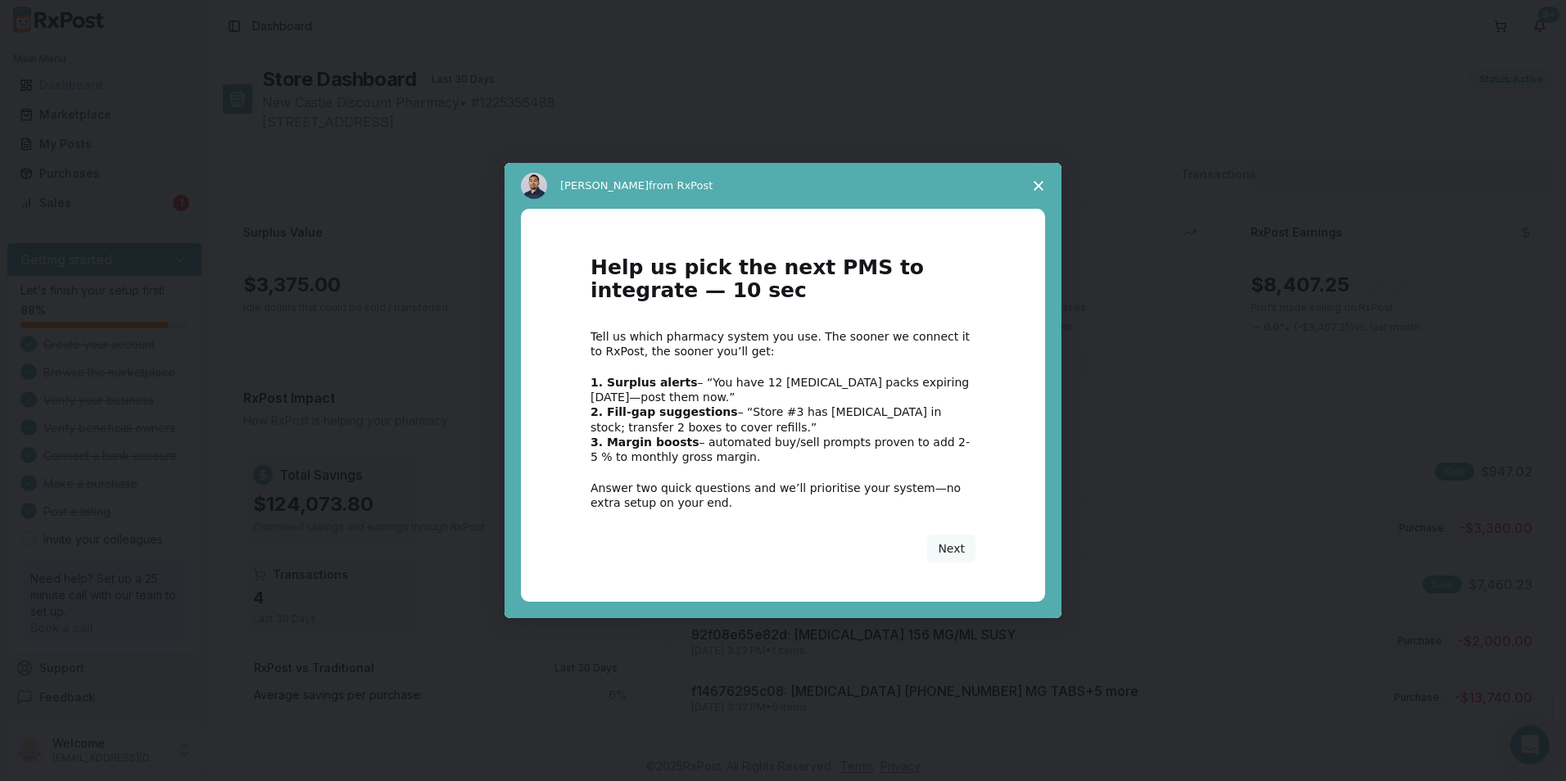 The width and height of the screenshot is (1566, 781). Describe the element at coordinates (783, 284) in the screenshot. I see `h1: Help us pick the next PMS to integrate — 10 sec` at that location.